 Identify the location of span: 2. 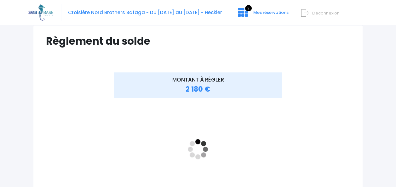
(248, 8).